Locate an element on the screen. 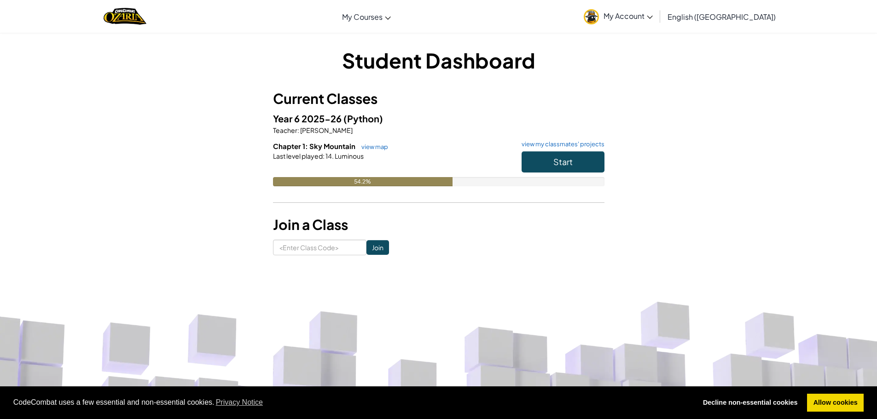 The width and height of the screenshot is (877, 419). img: avatar is located at coordinates (591, 17).